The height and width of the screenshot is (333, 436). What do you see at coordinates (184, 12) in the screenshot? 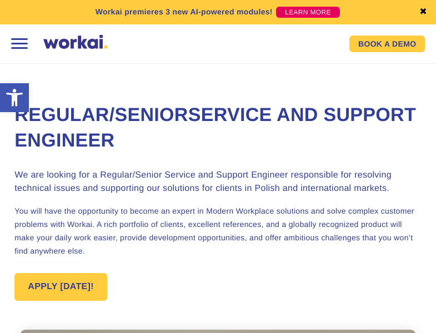
I see `p: Workai premieres 3 new AI-powered modules!` at bounding box center [184, 12].